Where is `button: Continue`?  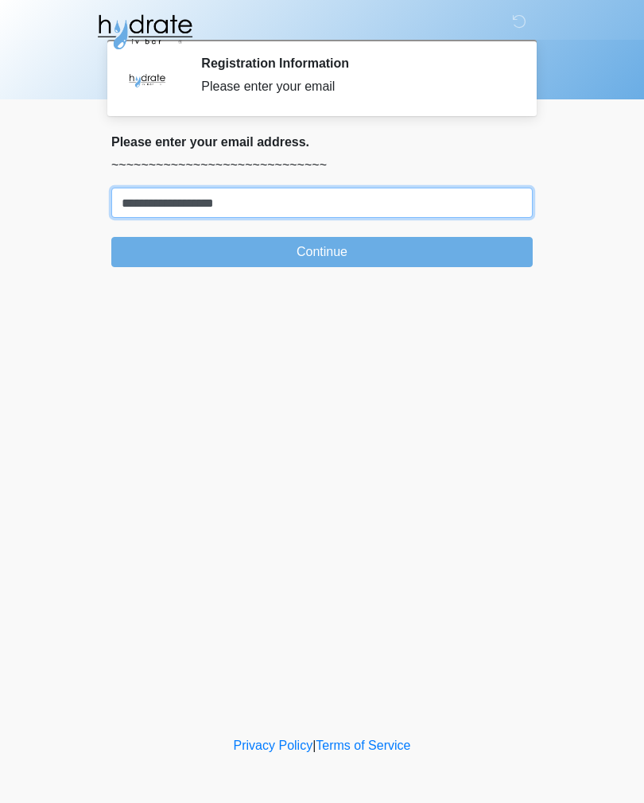
button: Continue is located at coordinates (322, 252).